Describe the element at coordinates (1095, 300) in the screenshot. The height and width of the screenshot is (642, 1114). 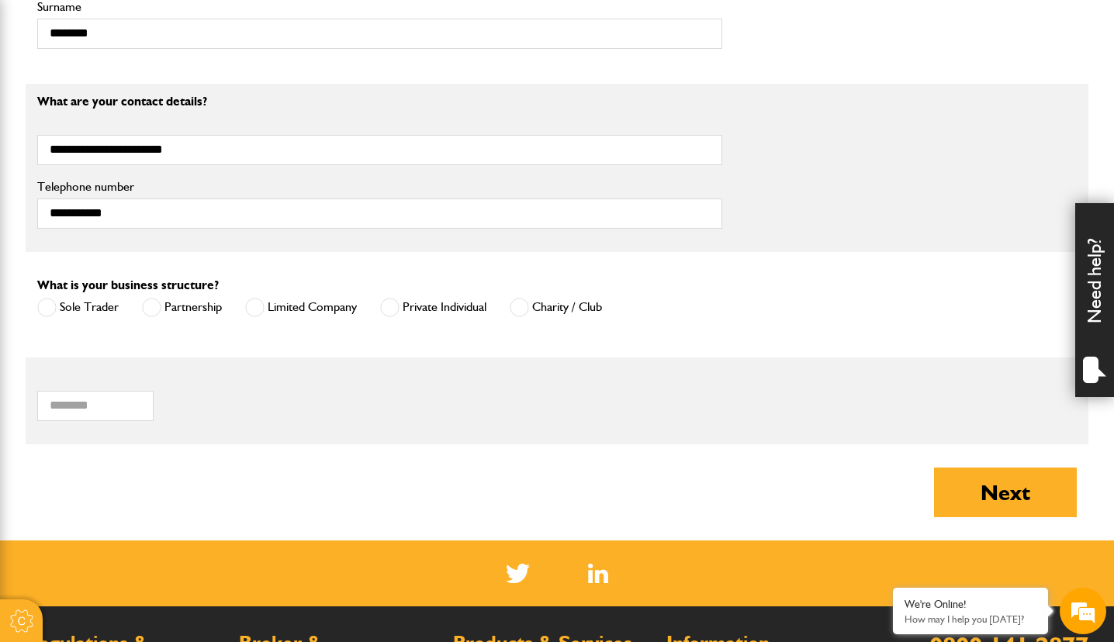
I see `div: Need help?` at that location.